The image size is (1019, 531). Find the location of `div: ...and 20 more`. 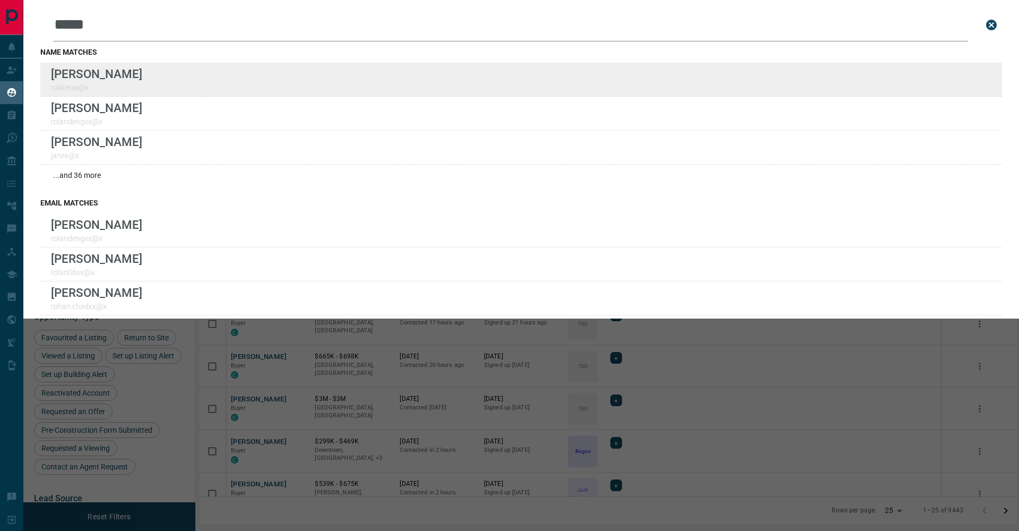

div: ...and 20 more is located at coordinates (521, 326).